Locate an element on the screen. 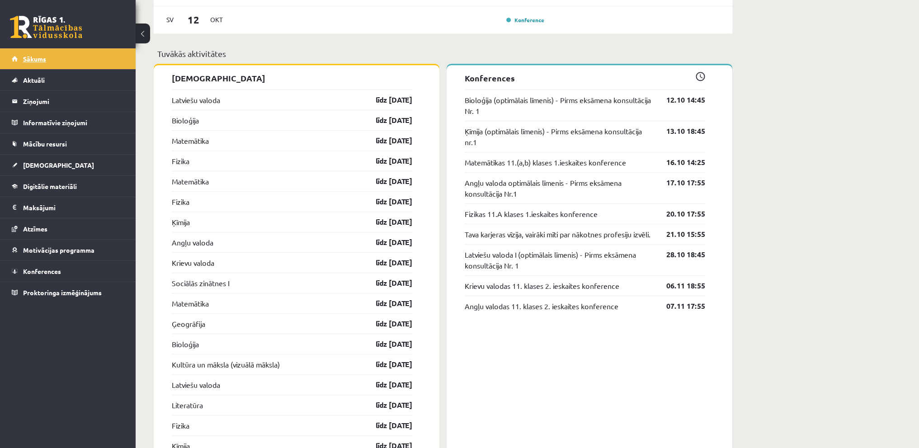  a: 06.11 18:55 is located at coordinates (679, 286).